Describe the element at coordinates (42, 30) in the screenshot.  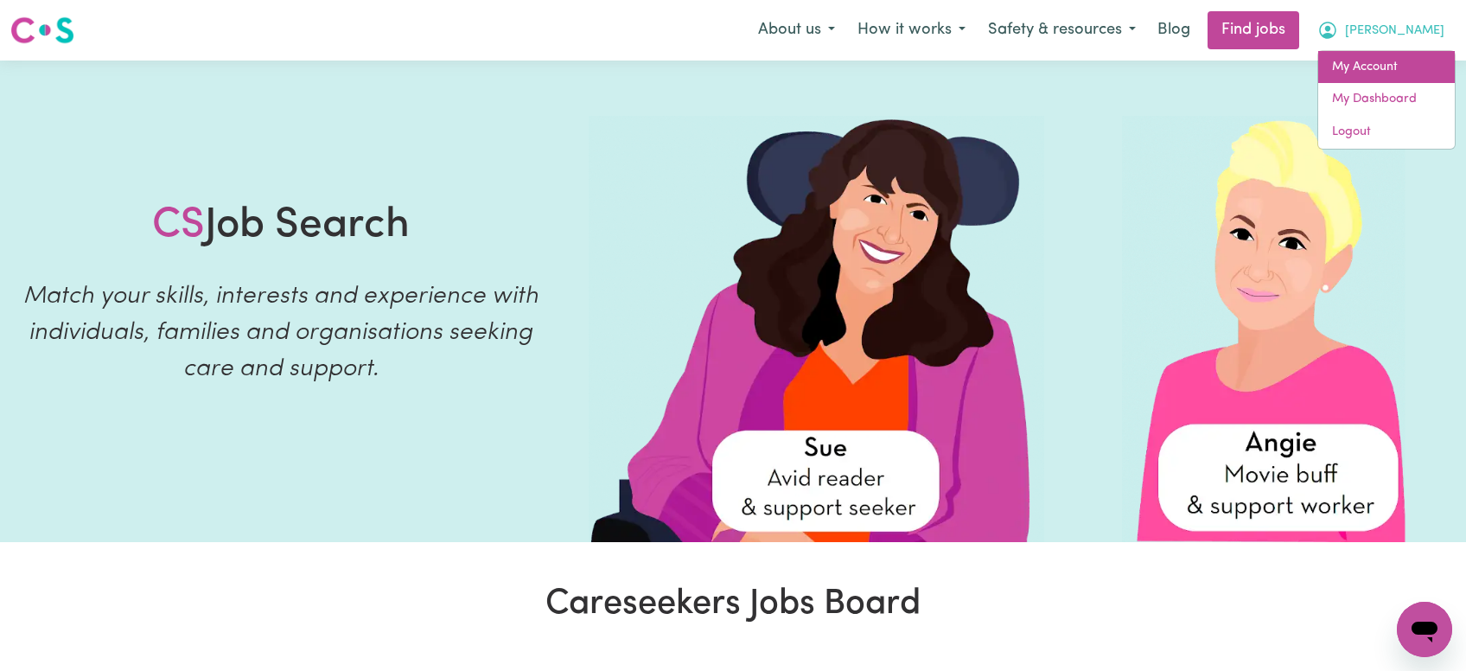
I see `a: Careseekers logo` at that location.